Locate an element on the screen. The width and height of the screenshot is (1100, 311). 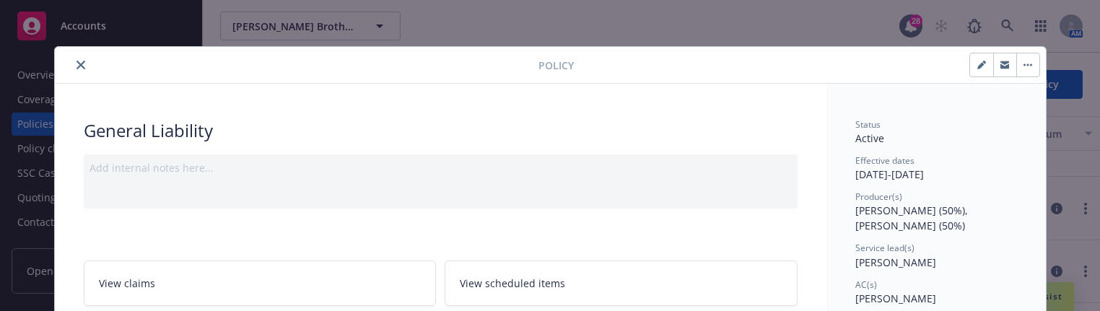
button: close is located at coordinates (81, 65).